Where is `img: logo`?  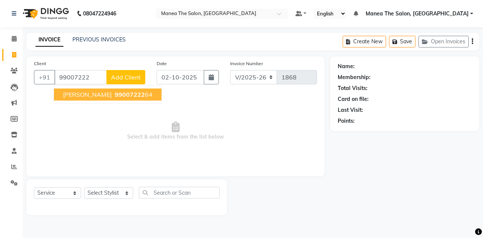
img: logo is located at coordinates (45, 14).